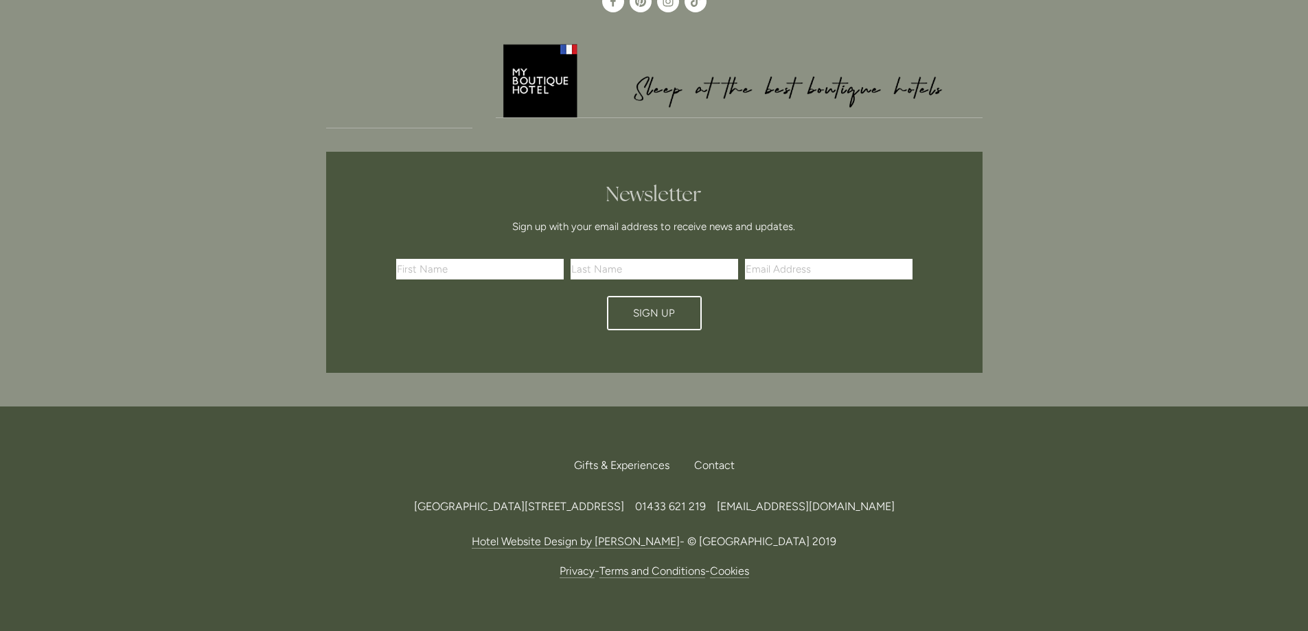  Describe the element at coordinates (654, 269) in the screenshot. I see `input: Last Name` at that location.